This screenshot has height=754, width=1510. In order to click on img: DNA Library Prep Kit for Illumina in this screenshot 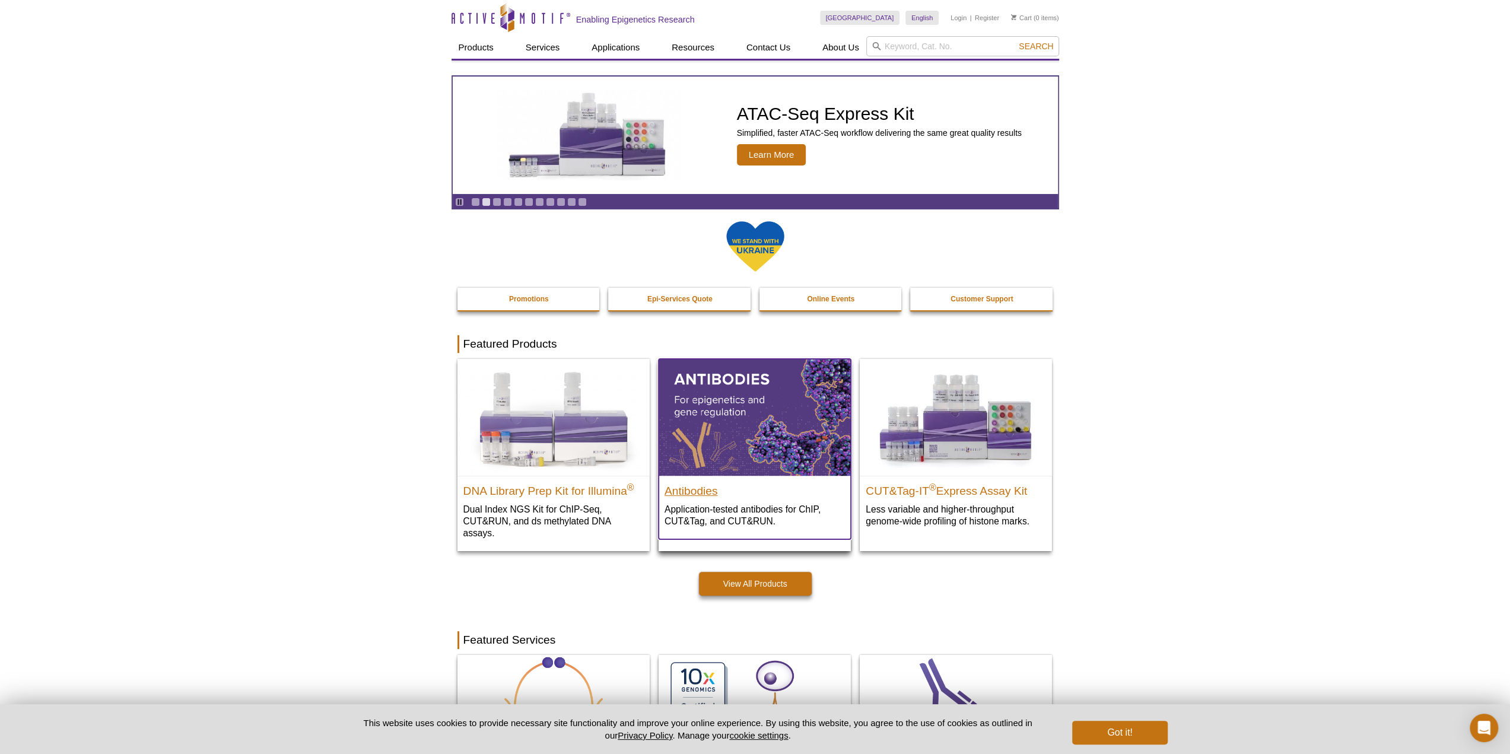, I will do `click(554, 417)`.